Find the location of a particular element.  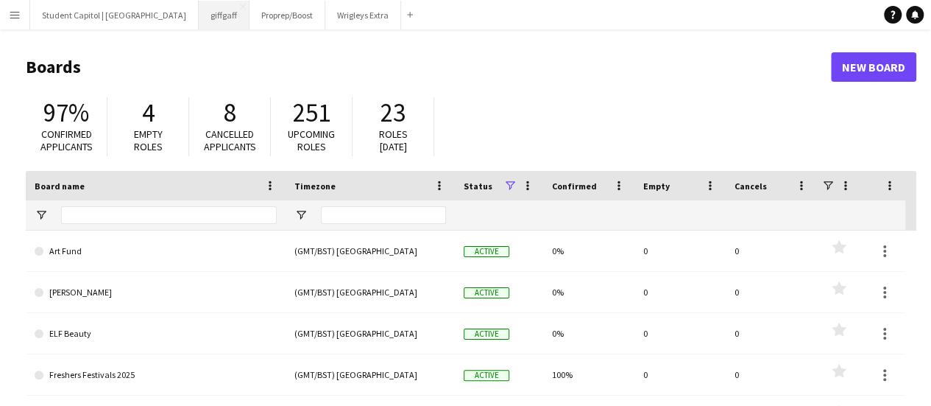

span: 4 is located at coordinates (148, 113).